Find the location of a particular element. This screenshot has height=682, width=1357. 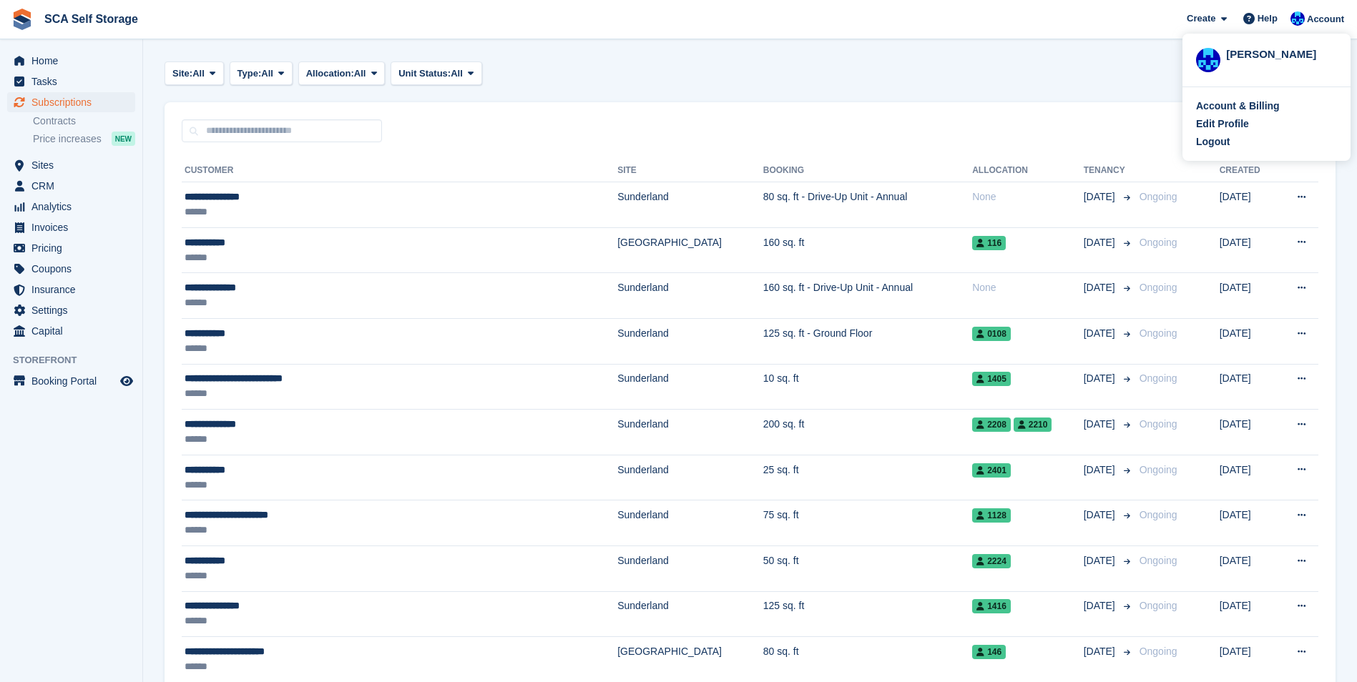

td: 50 sq. ft is located at coordinates (868, 569).